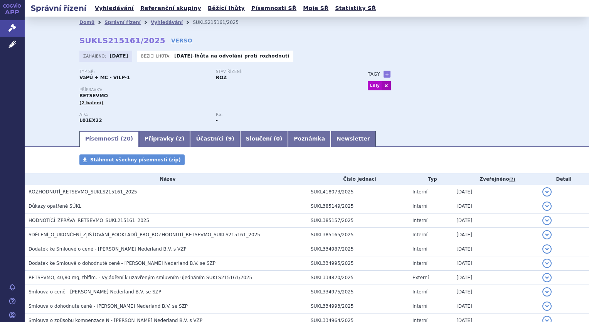  What do you see at coordinates (358, 306) in the screenshot?
I see `td: SUKL334993/2025` at bounding box center [358, 306].